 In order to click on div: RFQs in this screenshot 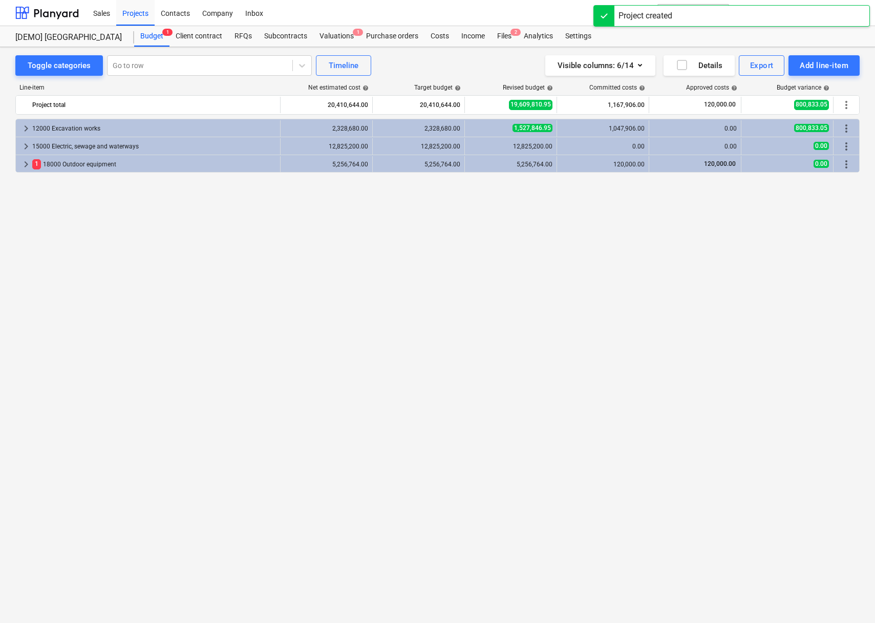, I will do `click(243, 36)`.